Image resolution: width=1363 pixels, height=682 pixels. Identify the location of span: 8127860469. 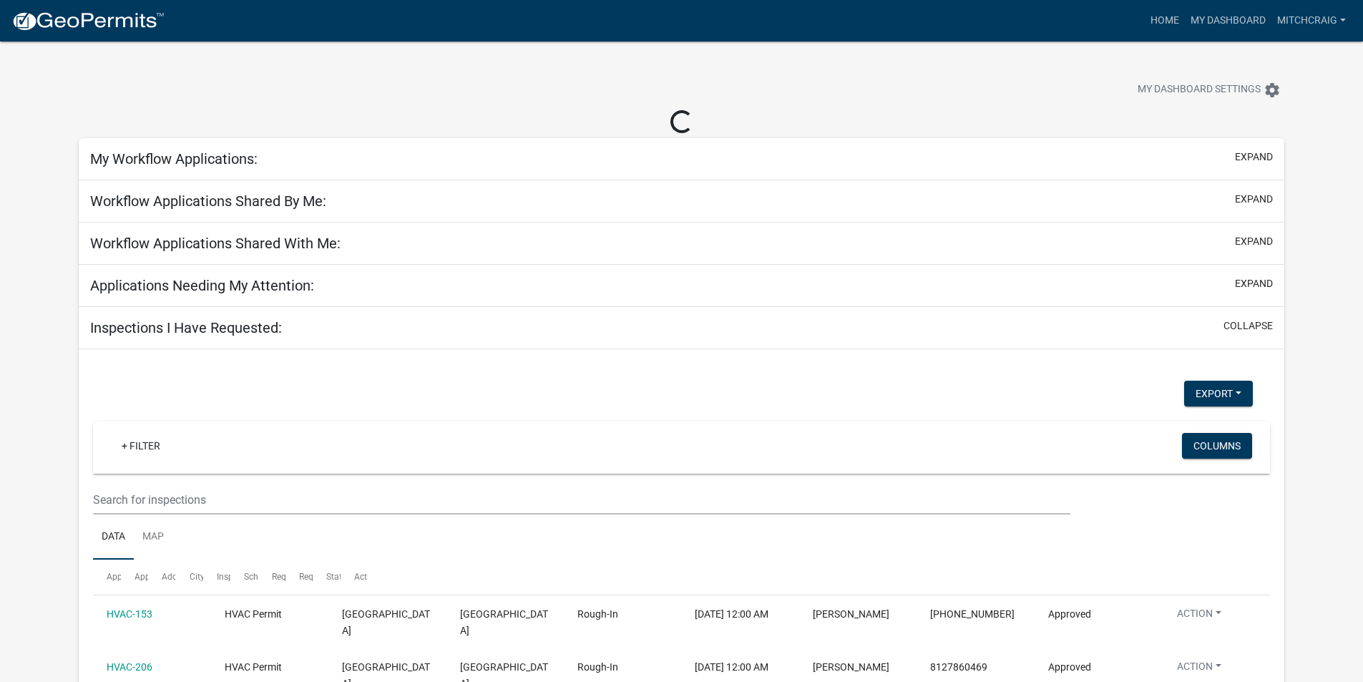
(959, 667).